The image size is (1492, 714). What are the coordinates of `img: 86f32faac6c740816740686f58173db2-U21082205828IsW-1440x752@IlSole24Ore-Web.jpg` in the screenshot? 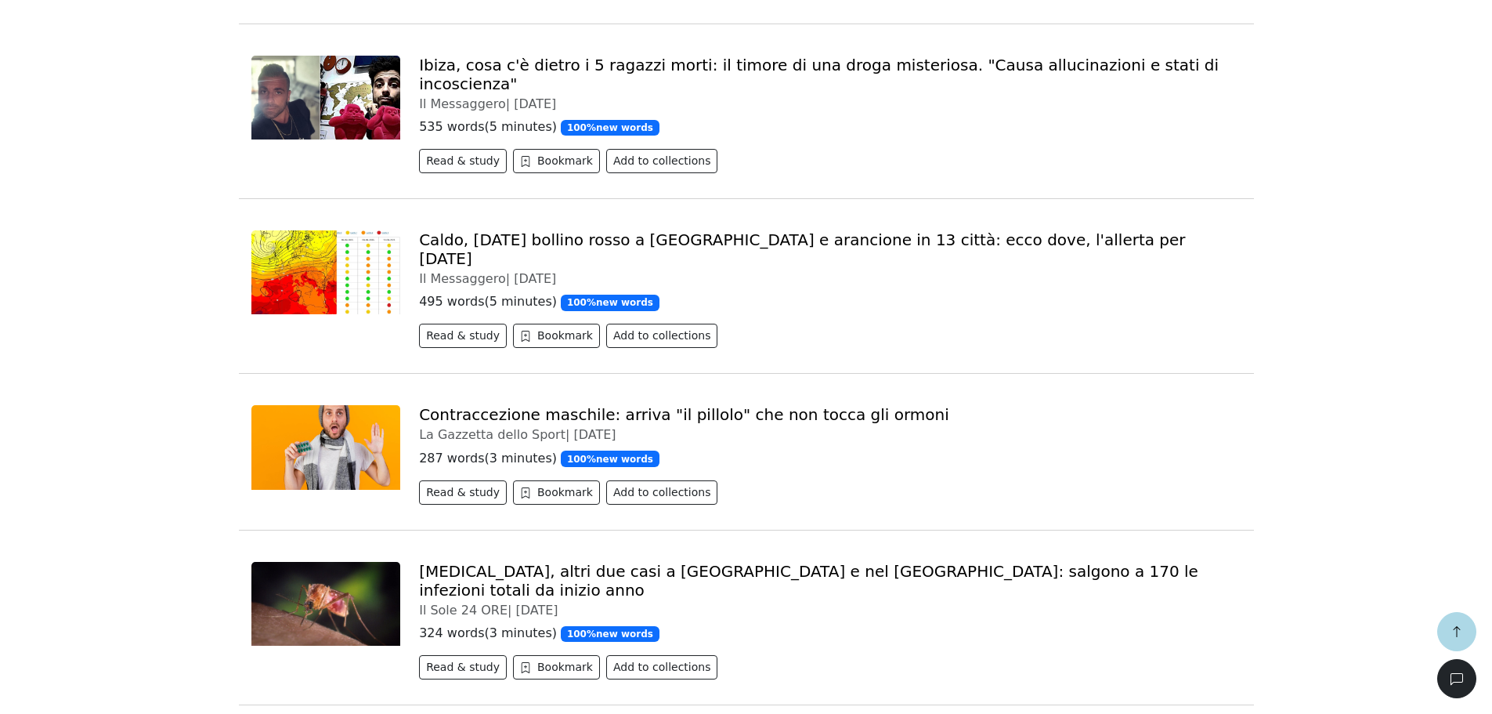 It's located at (326, 603).